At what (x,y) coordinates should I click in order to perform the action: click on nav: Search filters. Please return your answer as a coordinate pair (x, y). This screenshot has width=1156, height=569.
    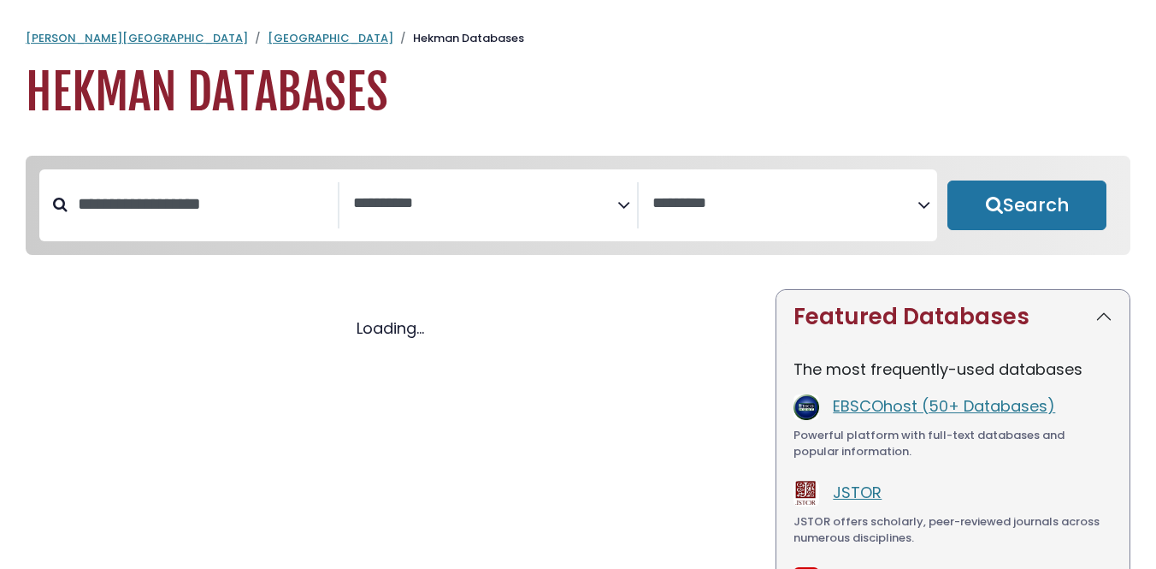
    Looking at the image, I should click on (578, 205).